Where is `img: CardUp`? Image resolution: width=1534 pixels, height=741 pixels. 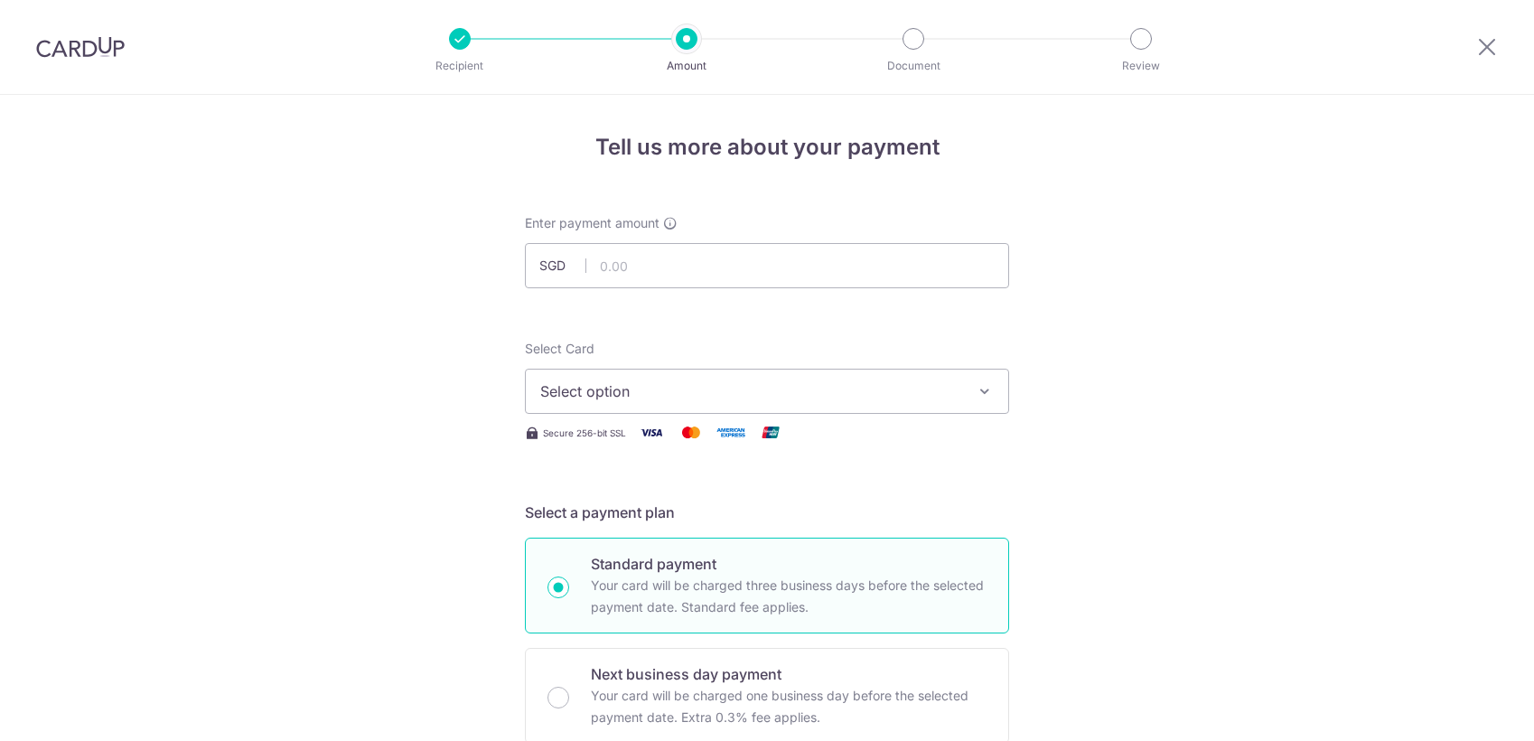 img: CardUp is located at coordinates (80, 47).